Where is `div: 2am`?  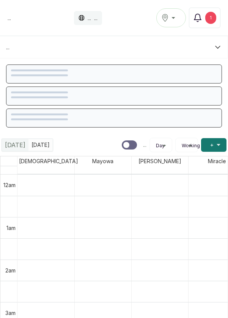
div: 2am is located at coordinates (10, 270).